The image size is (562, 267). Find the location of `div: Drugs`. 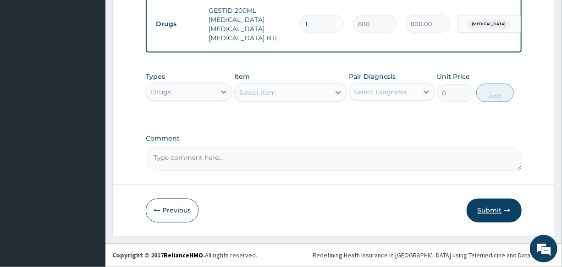

div: Drugs is located at coordinates (161, 92).